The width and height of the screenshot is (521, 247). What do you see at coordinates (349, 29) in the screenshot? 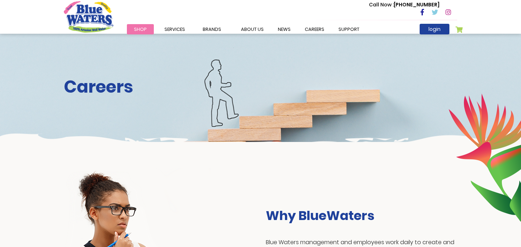
I see `a: support` at bounding box center [349, 29].